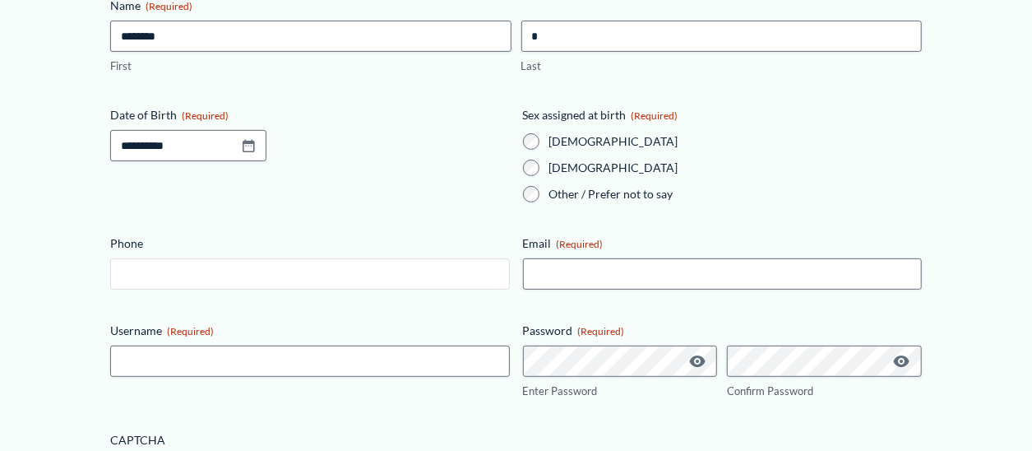 The width and height of the screenshot is (1032, 451). Describe the element at coordinates (574, 331) in the screenshot. I see `legend: Password` at that location.